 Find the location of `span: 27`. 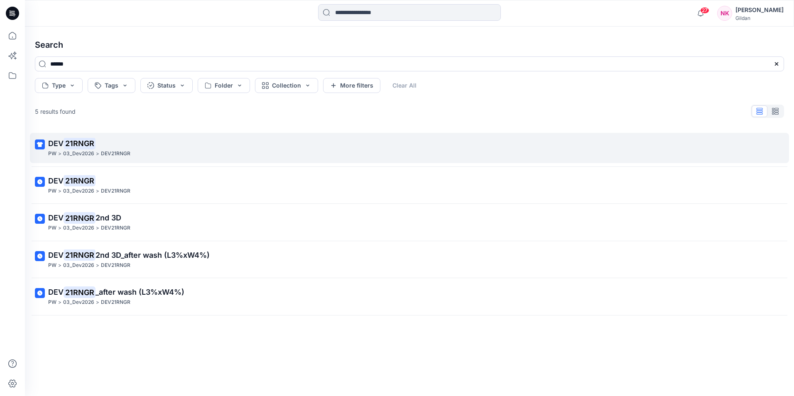

span: 27 is located at coordinates (705, 10).